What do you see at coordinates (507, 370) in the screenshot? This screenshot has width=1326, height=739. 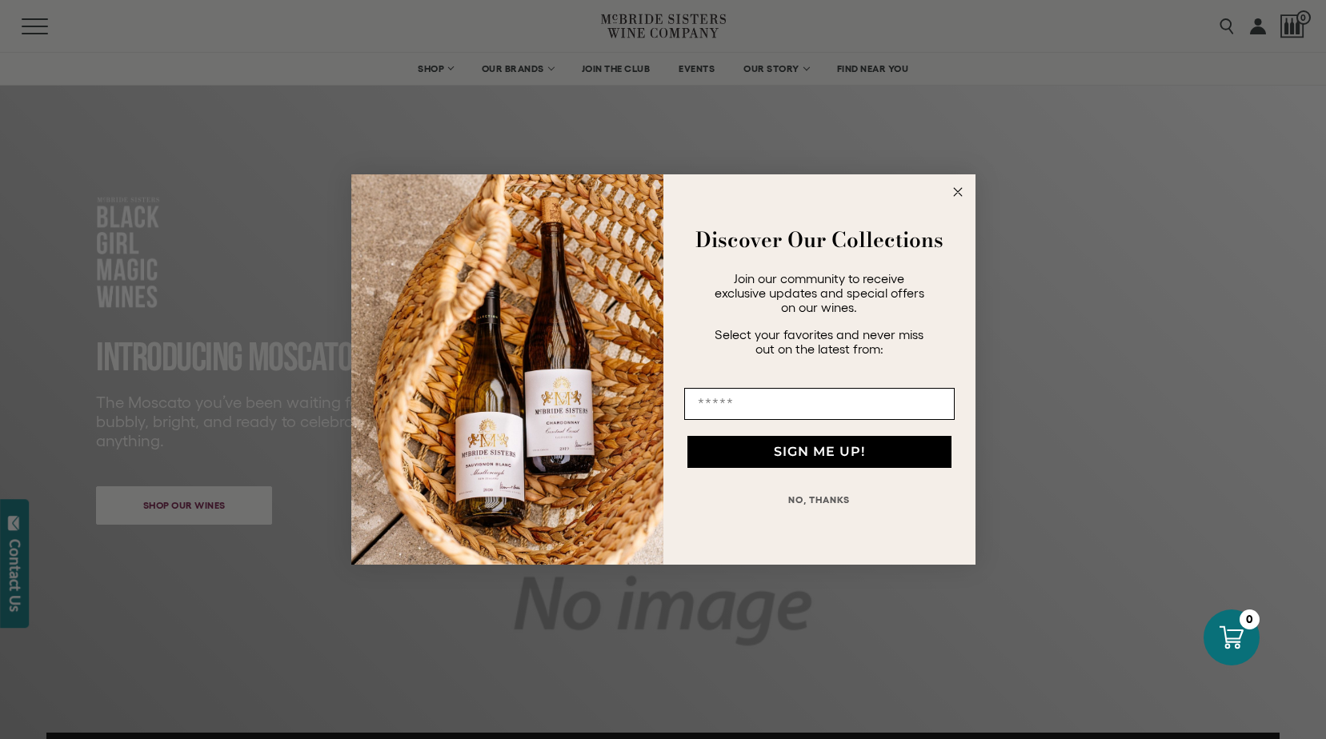 I see `img: 42653730-7e35-4af7-a99d-12bf478283cf.jpeg` at bounding box center [507, 370].